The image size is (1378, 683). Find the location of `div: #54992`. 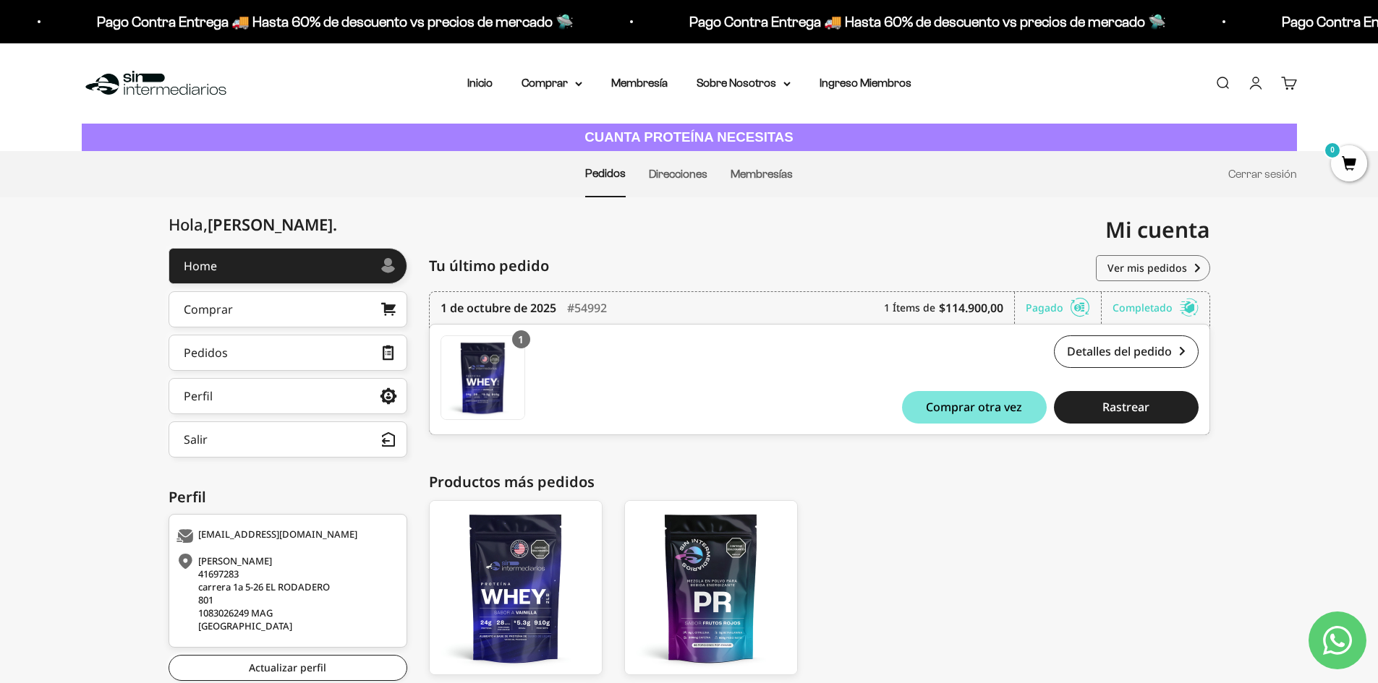

div: #54992 is located at coordinates (587, 308).